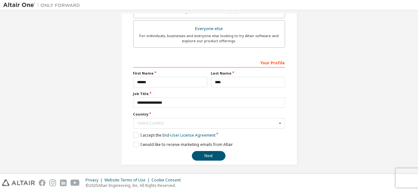  I want to click on div: For individuals, businesses and everyone else looking to try Altair software and explore our prod..., so click(209, 38).